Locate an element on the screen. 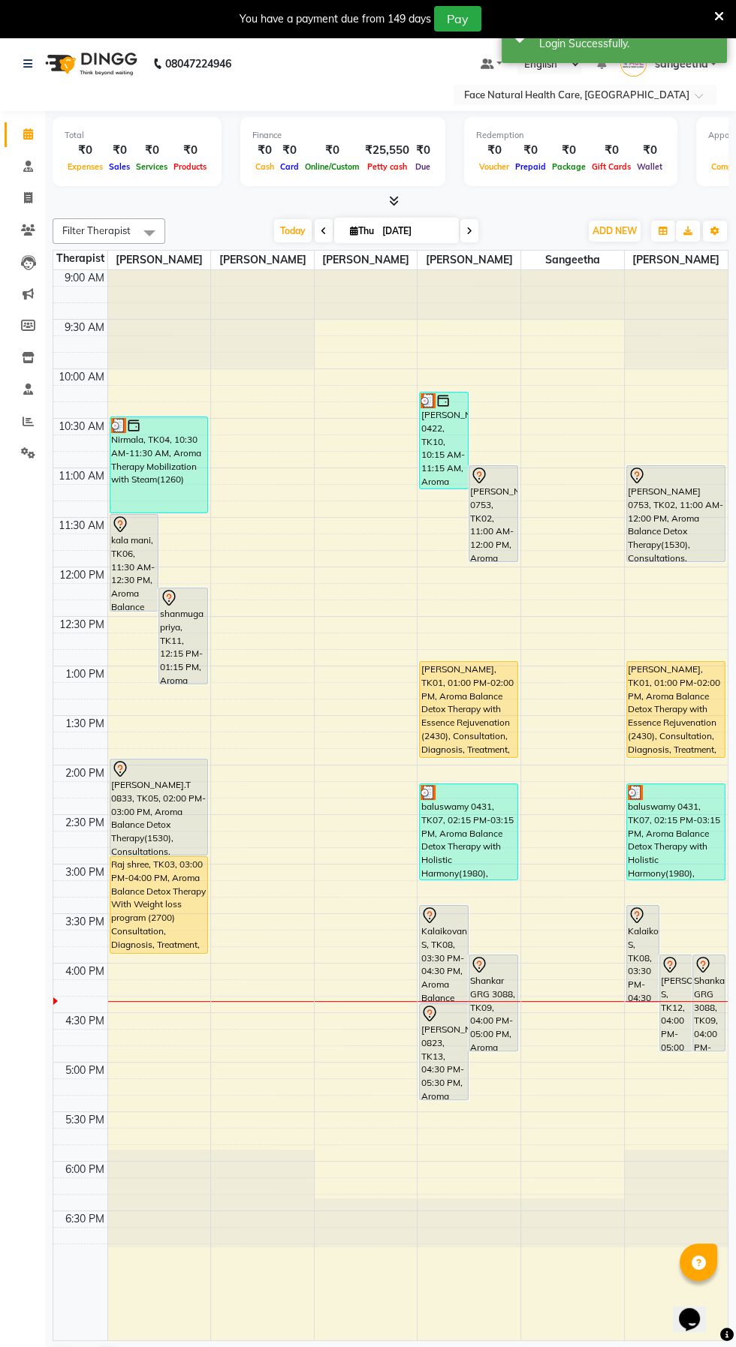 This screenshot has width=736, height=1347. span: Online/Custom is located at coordinates (332, 167).